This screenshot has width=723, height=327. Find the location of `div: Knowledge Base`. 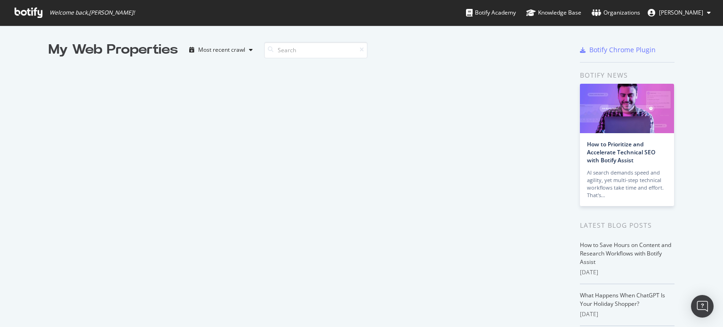

div: Knowledge Base is located at coordinates (553, 13).